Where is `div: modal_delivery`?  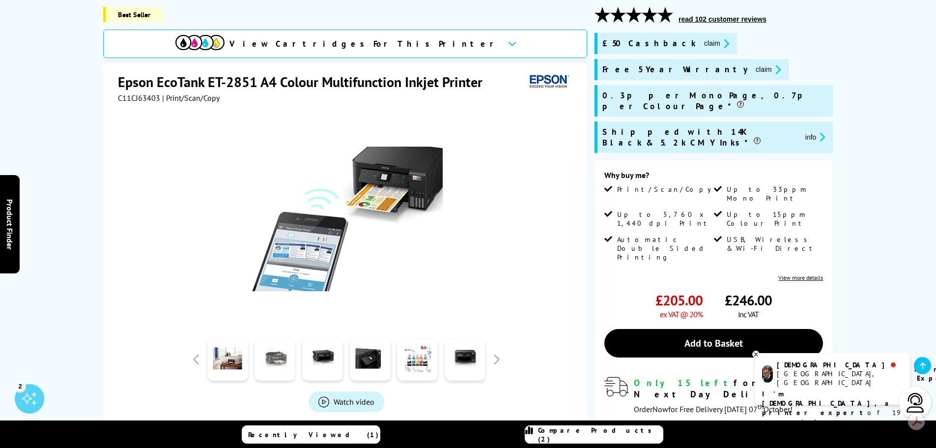 div: modal_delivery is located at coordinates (714, 395).